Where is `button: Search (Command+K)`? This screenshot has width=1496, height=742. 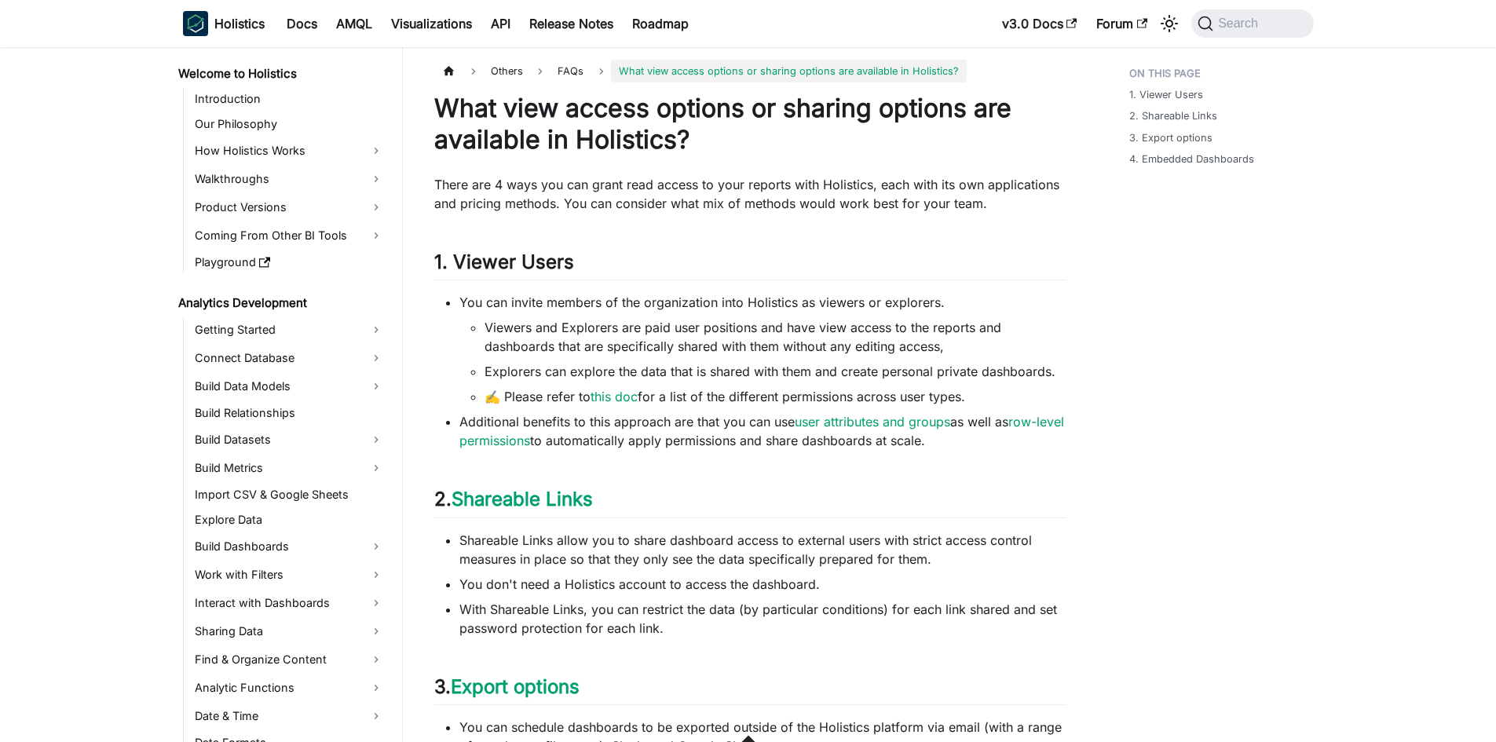
button: Search (Command+K) is located at coordinates (1251, 24).